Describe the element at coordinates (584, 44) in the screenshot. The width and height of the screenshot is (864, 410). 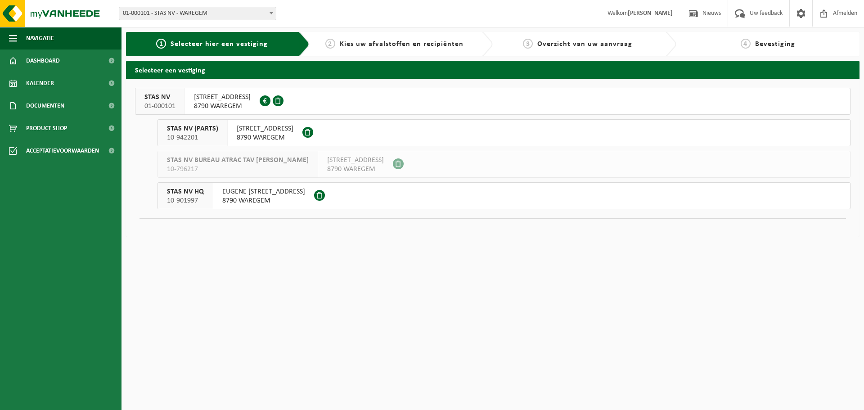
I see `span: Overzicht van uw aanvraag` at that location.